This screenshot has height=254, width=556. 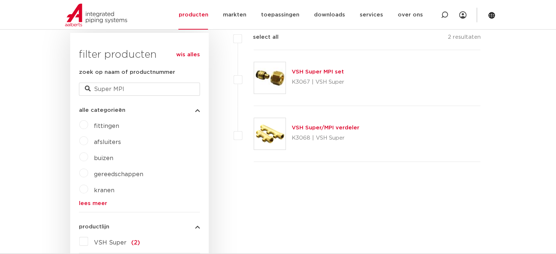 I want to click on p: K3068 | VSH Super, so click(x=325, y=138).